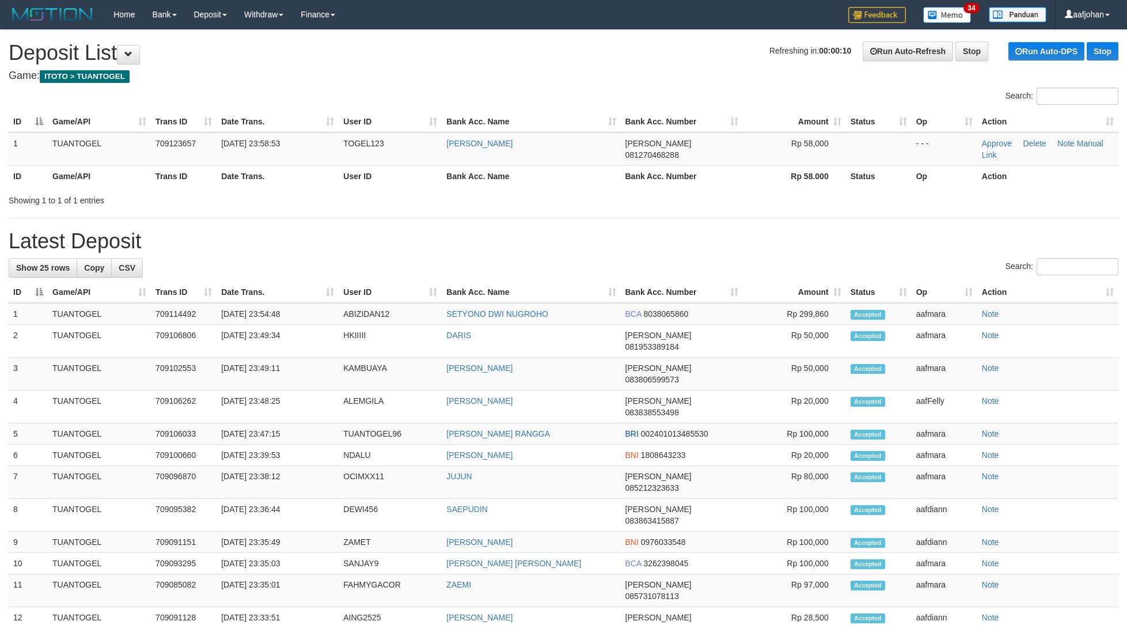 This screenshot has height=625, width=1127. What do you see at coordinates (184, 455) in the screenshot?
I see `td: 709100660` at bounding box center [184, 455].